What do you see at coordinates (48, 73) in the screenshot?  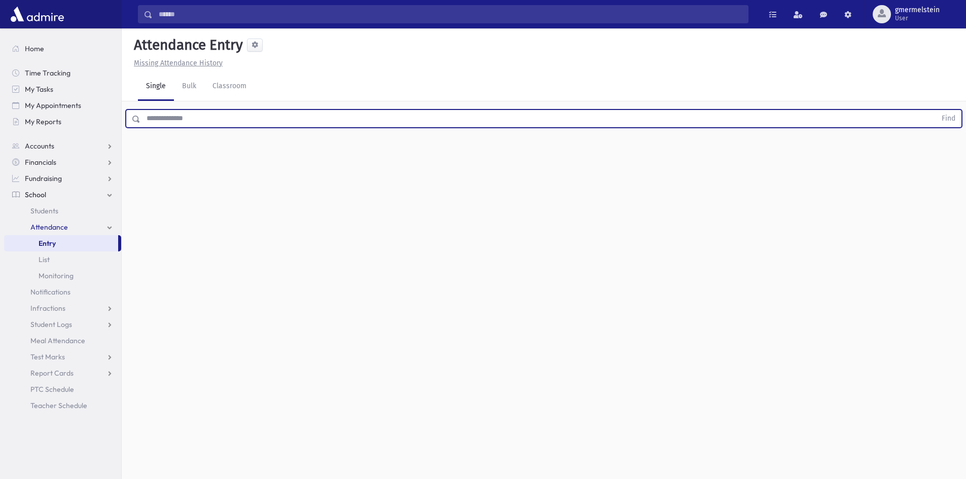 I see `span: Time Tracking` at bounding box center [48, 73].